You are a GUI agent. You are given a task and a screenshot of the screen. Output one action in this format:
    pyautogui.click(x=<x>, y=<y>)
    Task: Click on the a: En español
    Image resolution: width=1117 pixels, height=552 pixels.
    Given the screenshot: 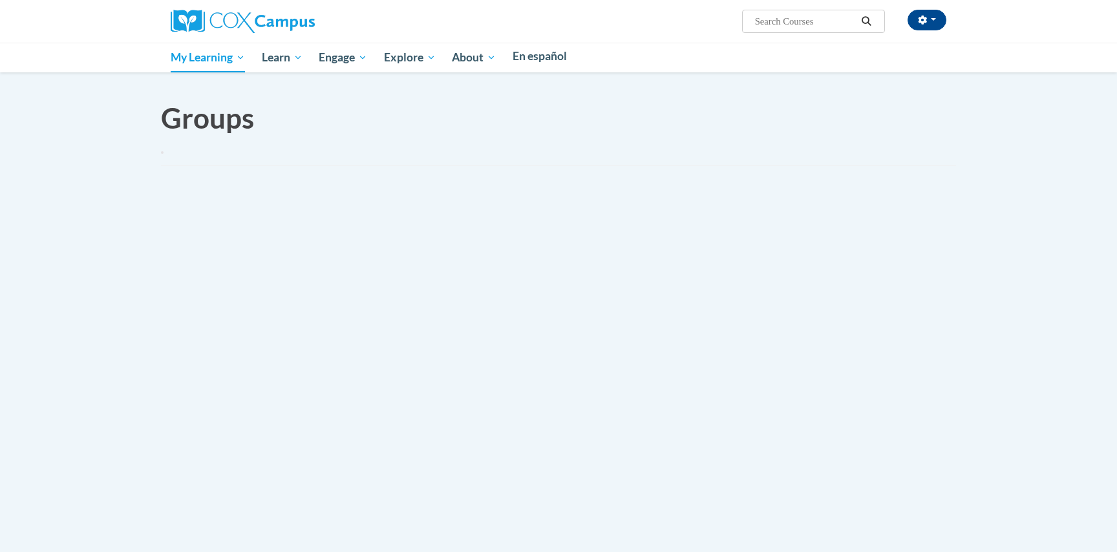 What is the action you would take?
    pyautogui.click(x=540, y=56)
    